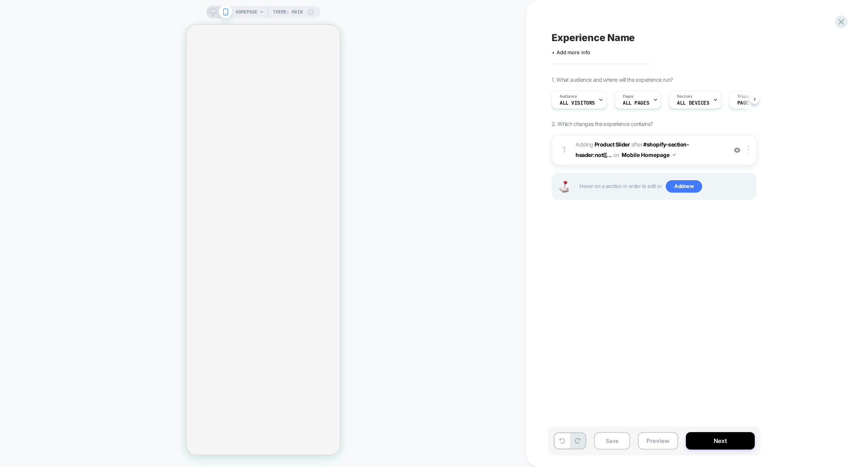 The height and width of the screenshot is (467, 867). Describe the element at coordinates (612, 144) in the screenshot. I see `b: Product Slider` at that location.